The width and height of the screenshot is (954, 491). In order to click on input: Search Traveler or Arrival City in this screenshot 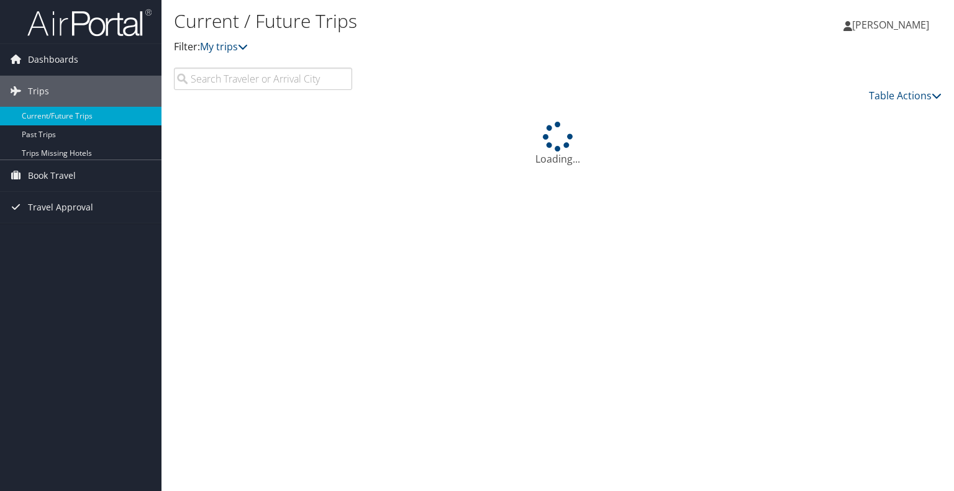, I will do `click(263, 79)`.